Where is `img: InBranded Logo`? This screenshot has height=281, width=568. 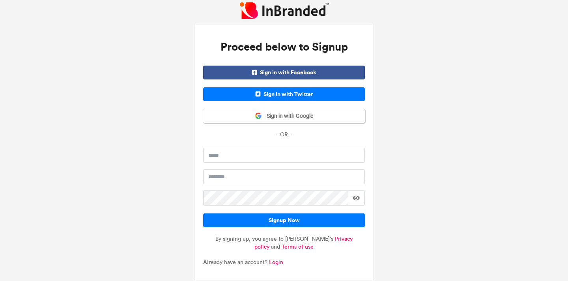 img: InBranded Logo is located at coordinates (284, 10).